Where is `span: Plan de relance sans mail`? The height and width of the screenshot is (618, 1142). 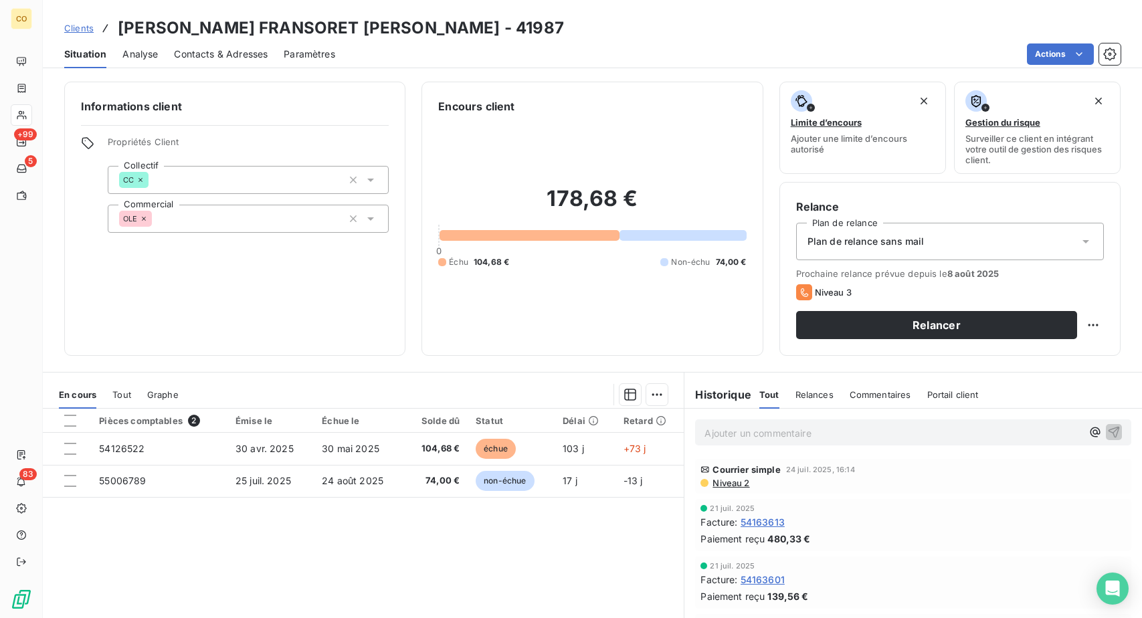
span: Plan de relance sans mail is located at coordinates (865, 241).